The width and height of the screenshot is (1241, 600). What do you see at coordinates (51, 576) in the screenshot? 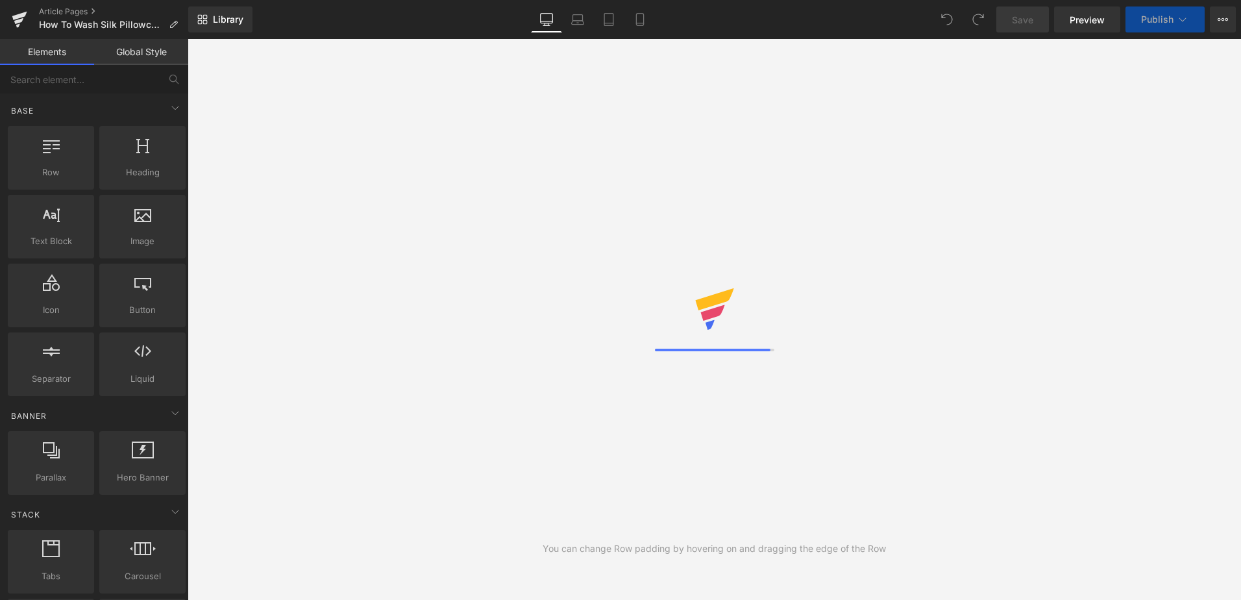
I see `span: Tabs` at bounding box center [51, 576].